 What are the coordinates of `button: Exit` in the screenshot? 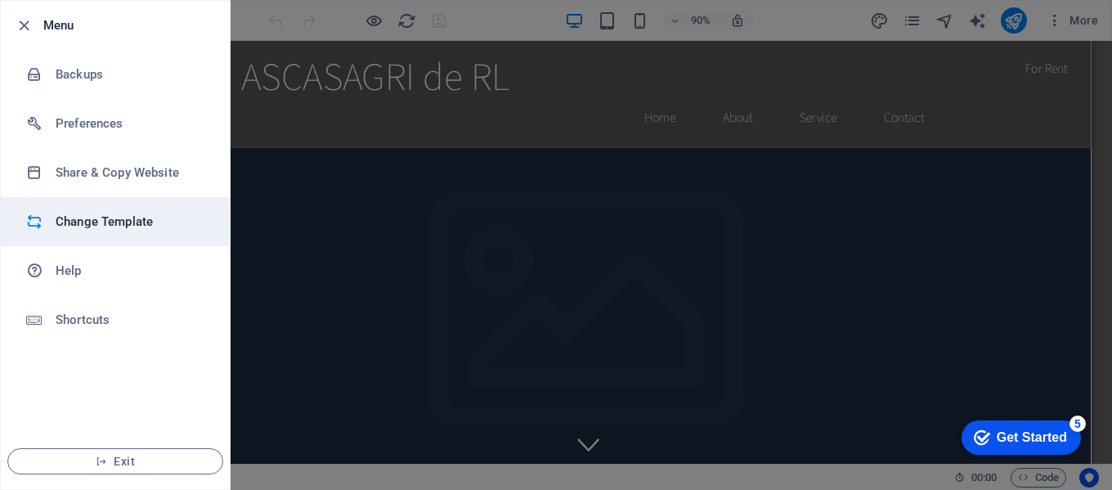 It's located at (115, 461).